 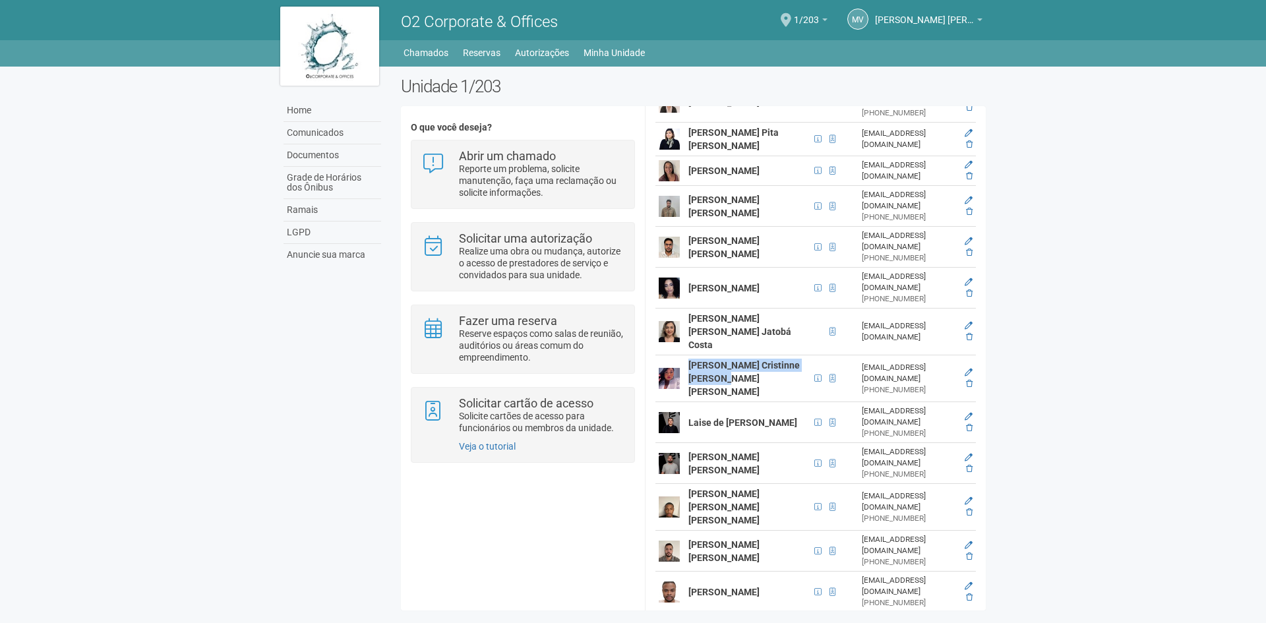 What do you see at coordinates (332, 183) in the screenshot?
I see `a: Grade de Horários dos Ônibus` at bounding box center [332, 183].